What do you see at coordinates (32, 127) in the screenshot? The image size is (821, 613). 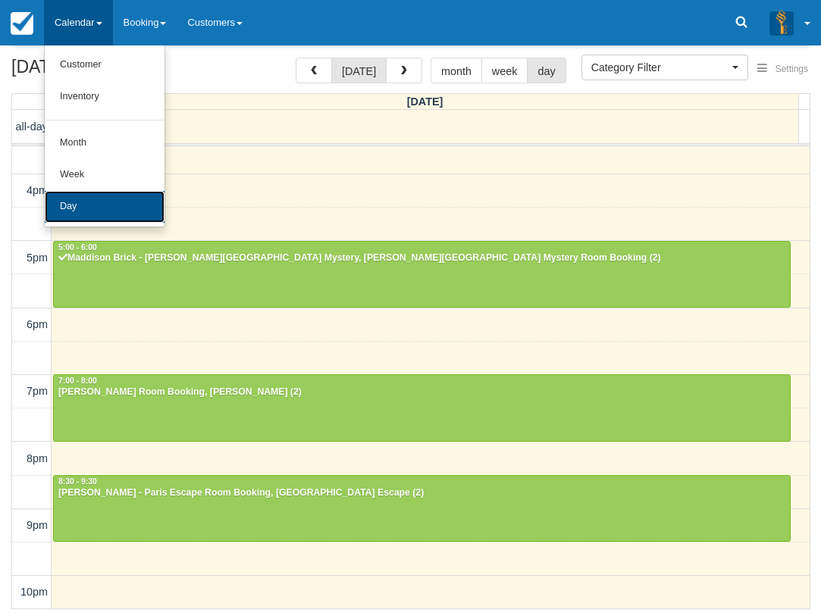 I see `span: all-day` at bounding box center [32, 127].